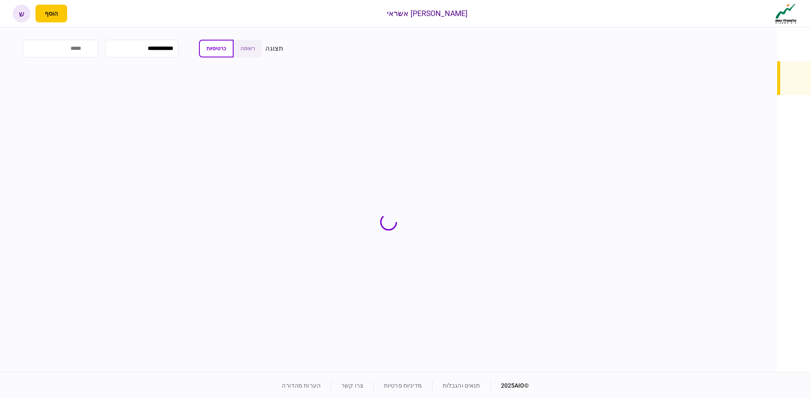 This screenshot has width=811, height=399. Describe the element at coordinates (216, 49) in the screenshot. I see `button: כרטיסיות` at that location.